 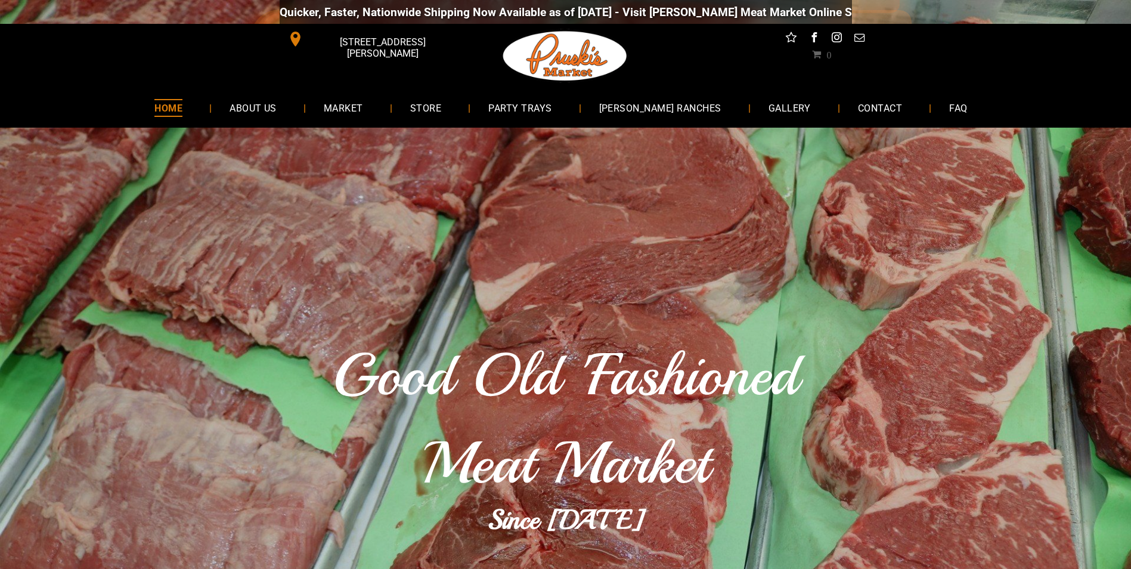 I want to click on span: Good Old 'Fashioned Meat Market, so click(x=565, y=419).